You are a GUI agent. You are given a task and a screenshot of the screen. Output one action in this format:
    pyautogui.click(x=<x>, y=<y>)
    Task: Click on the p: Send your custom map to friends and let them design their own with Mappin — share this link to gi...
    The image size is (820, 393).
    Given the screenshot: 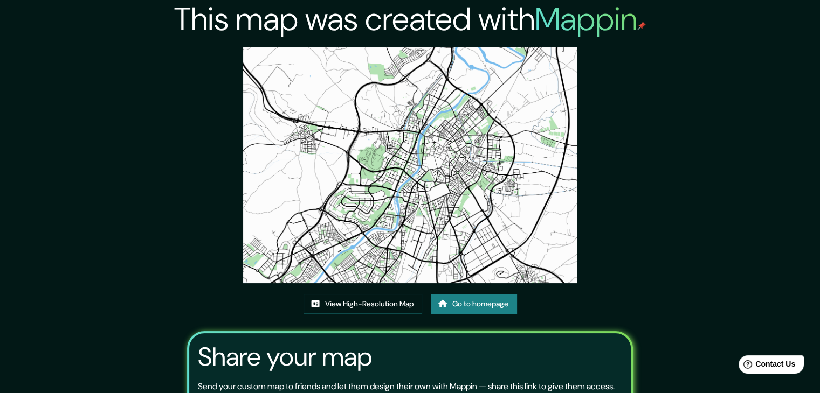 What is the action you would take?
    pyautogui.click(x=406, y=387)
    